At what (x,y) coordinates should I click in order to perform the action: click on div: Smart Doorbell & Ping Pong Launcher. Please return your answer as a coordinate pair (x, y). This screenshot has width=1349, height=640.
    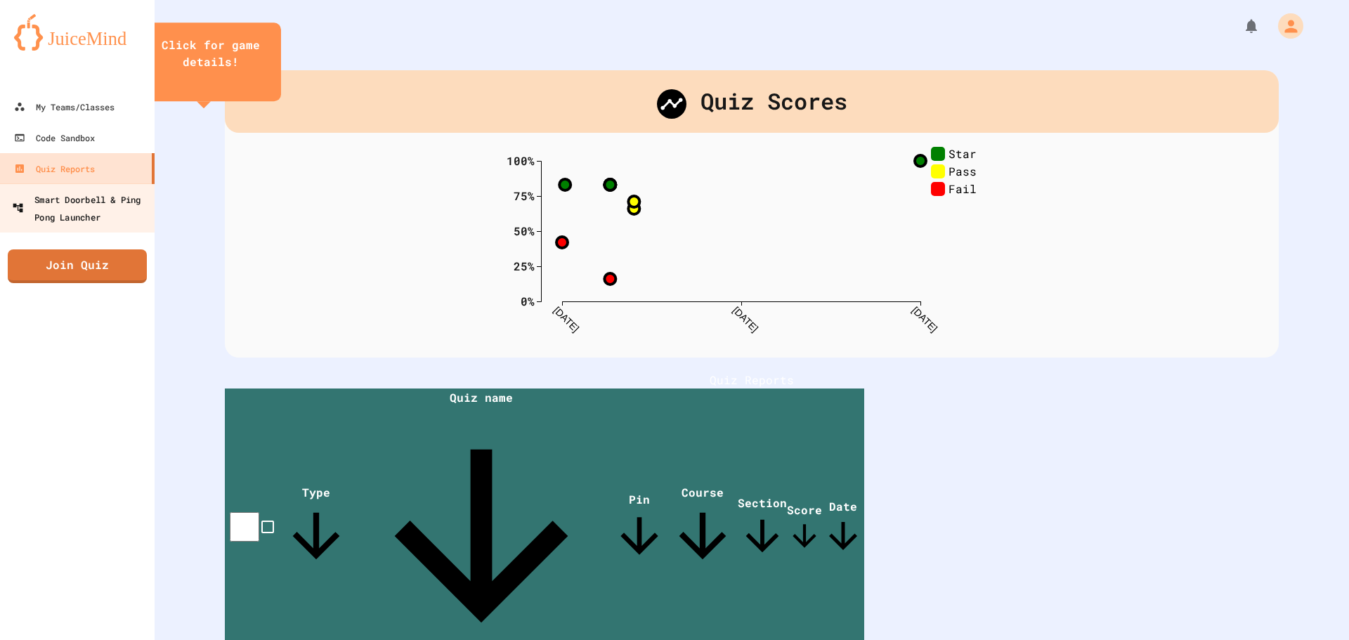
    Looking at the image, I should click on (81, 207).